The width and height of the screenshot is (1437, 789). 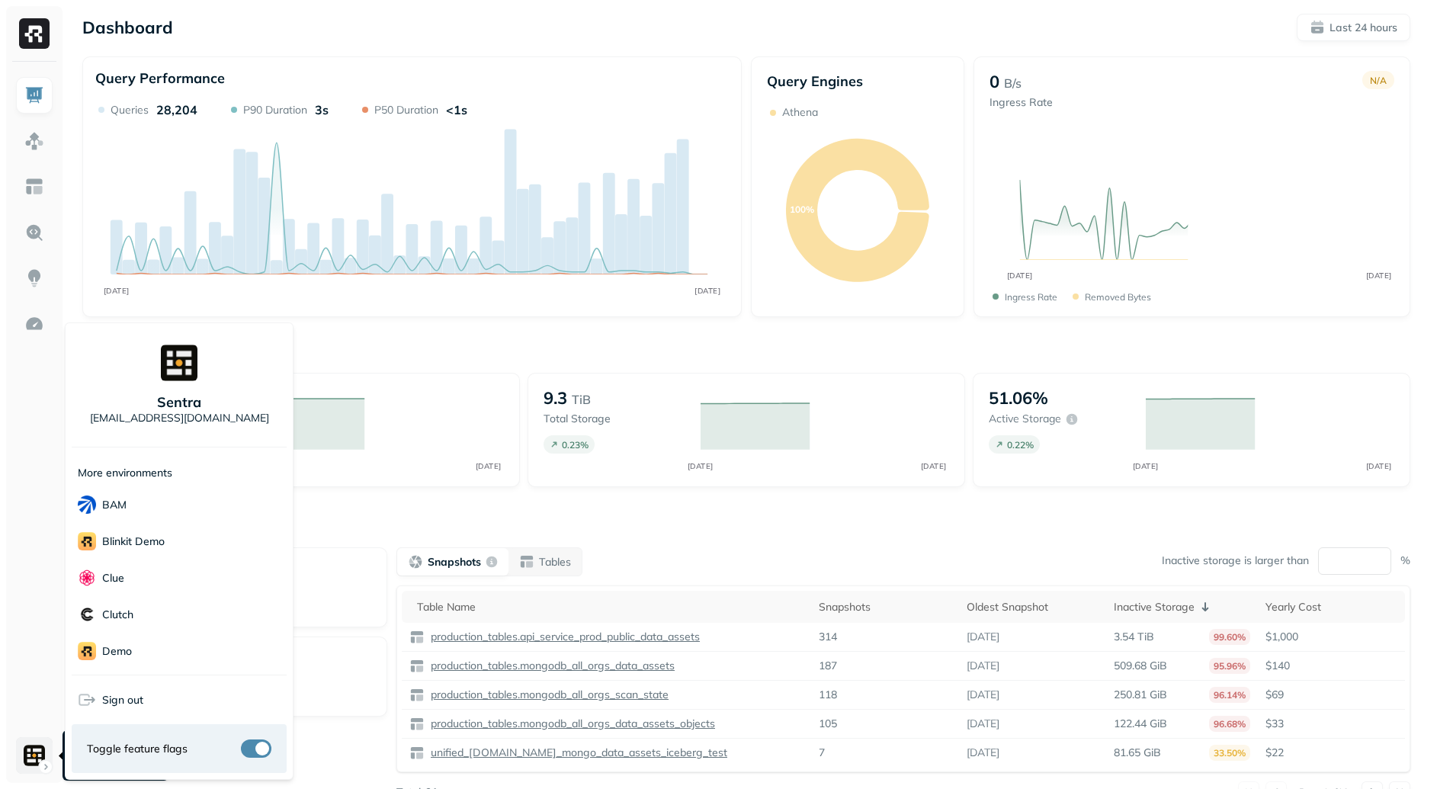 What do you see at coordinates (125, 473) in the screenshot?
I see `p: More environments` at bounding box center [125, 473].